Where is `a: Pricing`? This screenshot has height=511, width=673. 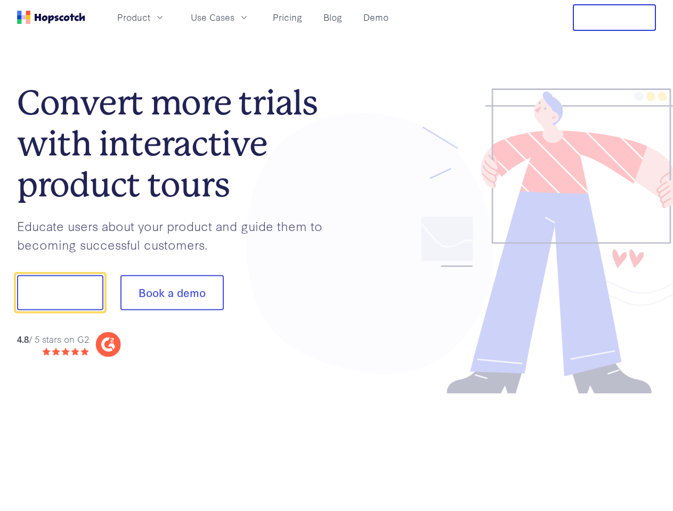
a: Pricing is located at coordinates (287, 17).